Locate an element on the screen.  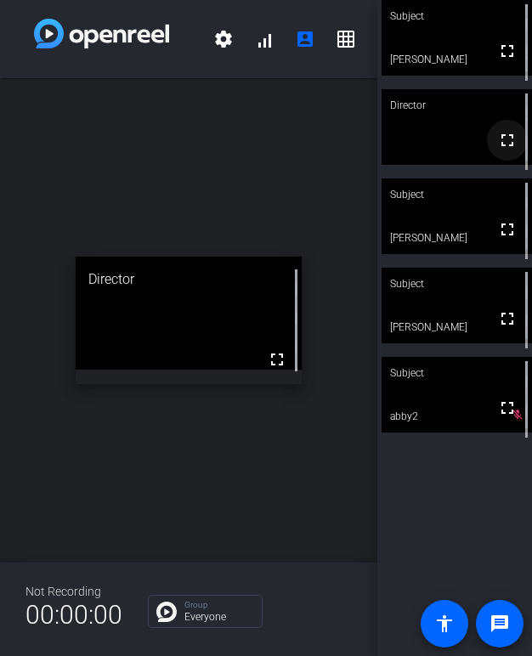
p: Group is located at coordinates (218, 605).